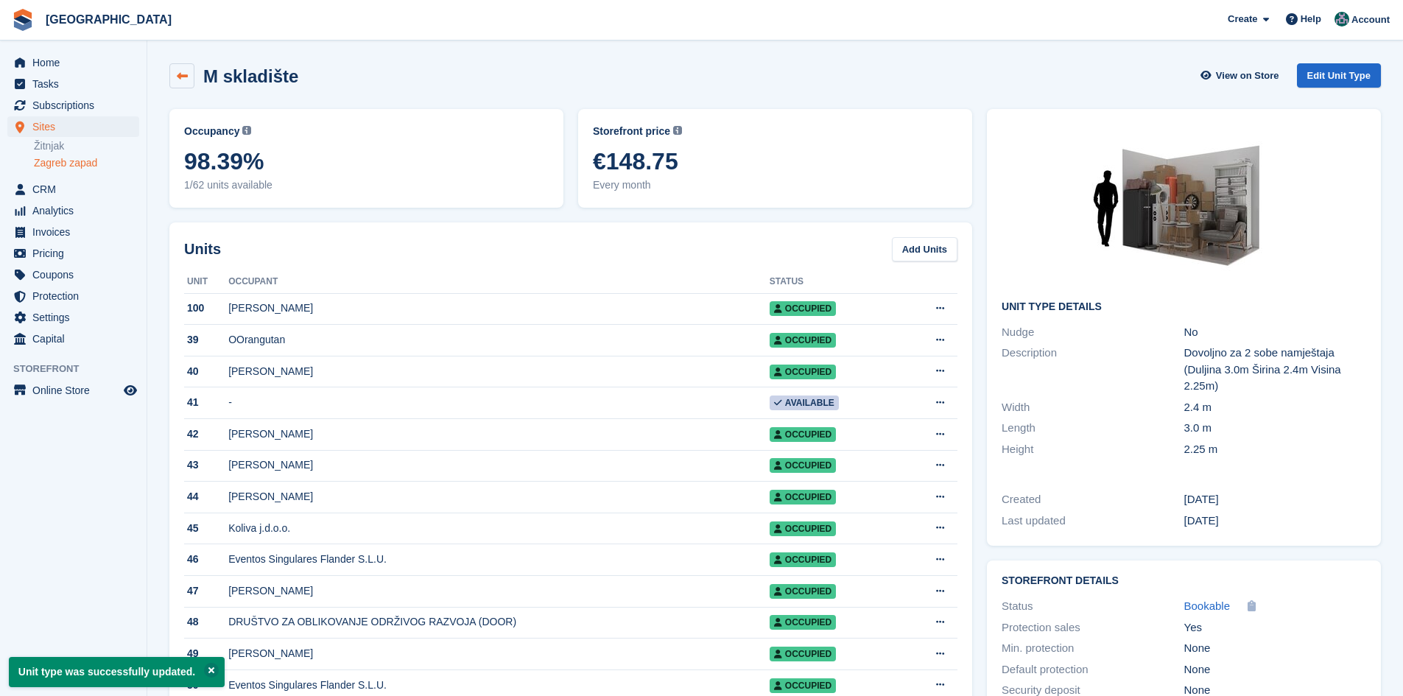 Image resolution: width=1403 pixels, height=696 pixels. I want to click on div: 44, so click(206, 496).